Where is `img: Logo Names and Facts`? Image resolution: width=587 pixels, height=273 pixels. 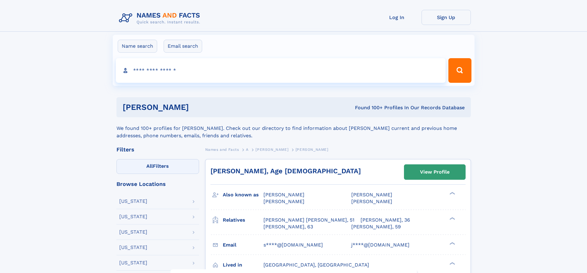
img: Logo Names and Facts is located at coordinates (161, 18).